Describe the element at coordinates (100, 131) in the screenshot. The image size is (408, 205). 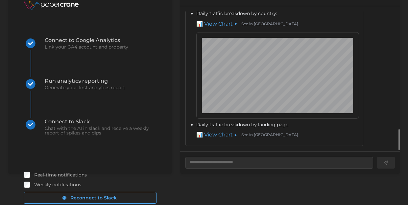
I see `span: Chat with the AI in slack and receive a weekly report of spikes and dips` at that location.